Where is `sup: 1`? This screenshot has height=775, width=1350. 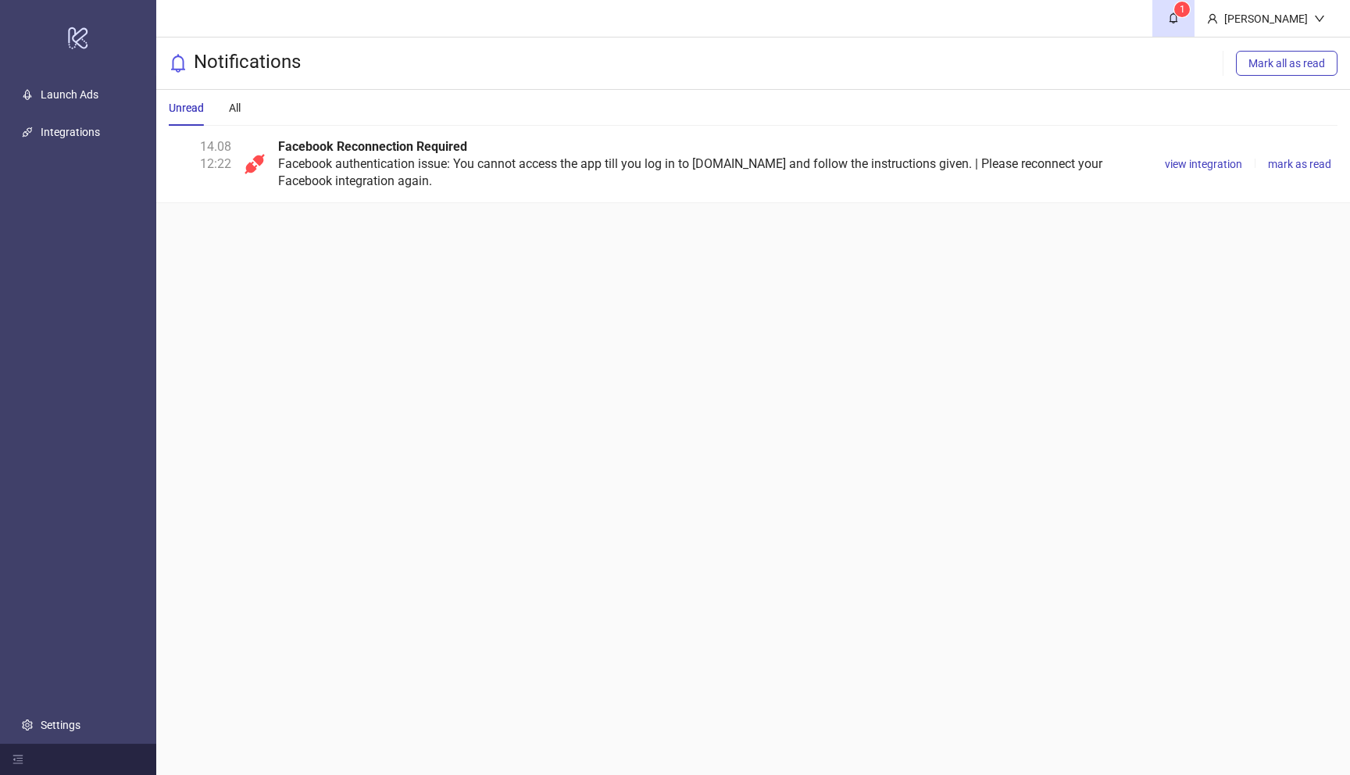 sup: 1 is located at coordinates (1182, 9).